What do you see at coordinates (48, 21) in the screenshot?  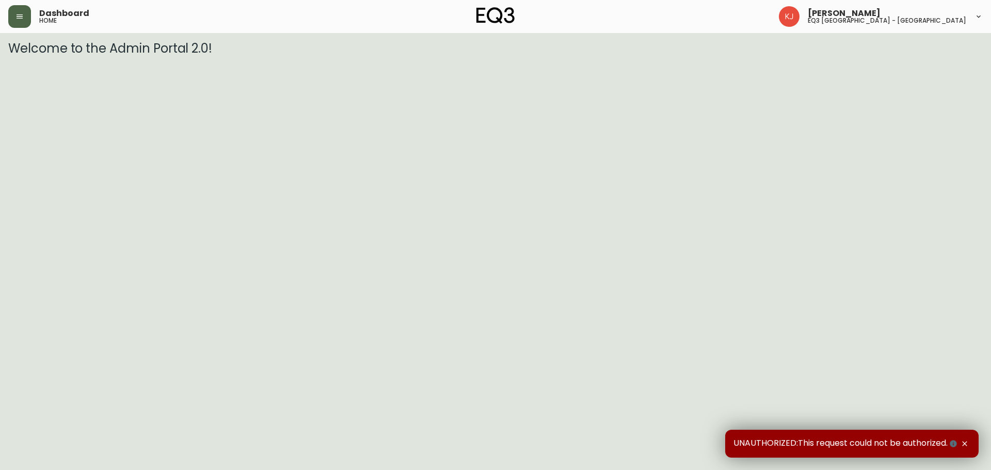 I see `h5: home` at bounding box center [48, 21].